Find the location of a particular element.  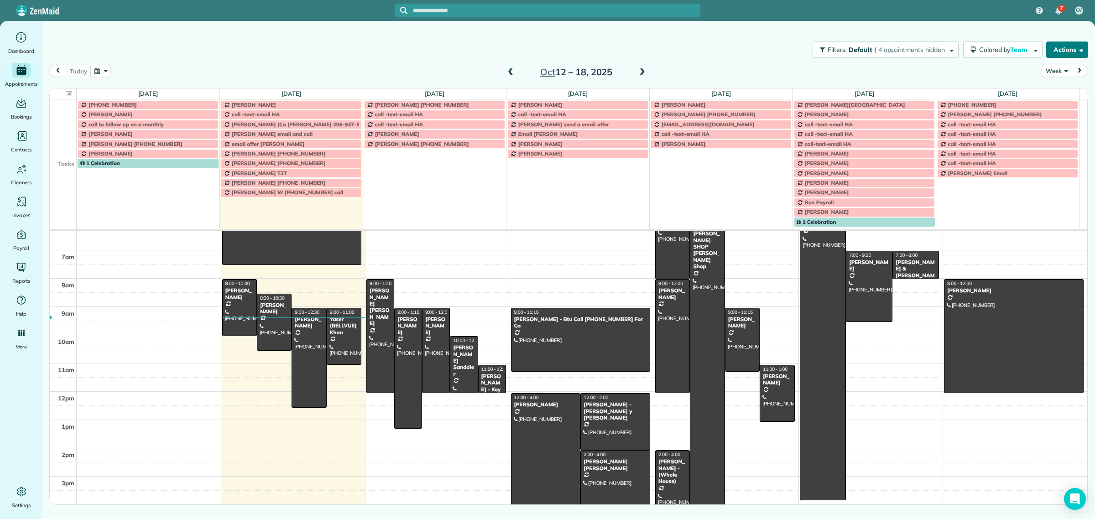

a: Invoices is located at coordinates (21, 207).